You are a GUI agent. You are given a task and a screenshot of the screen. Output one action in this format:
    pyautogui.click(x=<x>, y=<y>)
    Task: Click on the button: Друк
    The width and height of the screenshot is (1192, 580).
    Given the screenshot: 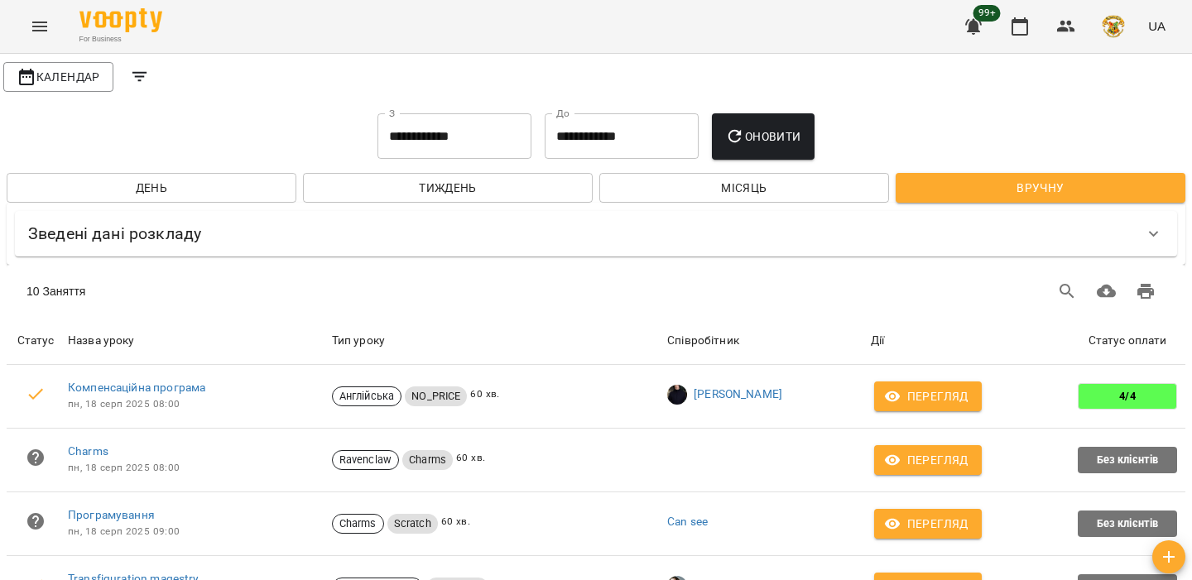 What is the action you would take?
    pyautogui.click(x=1146, y=291)
    